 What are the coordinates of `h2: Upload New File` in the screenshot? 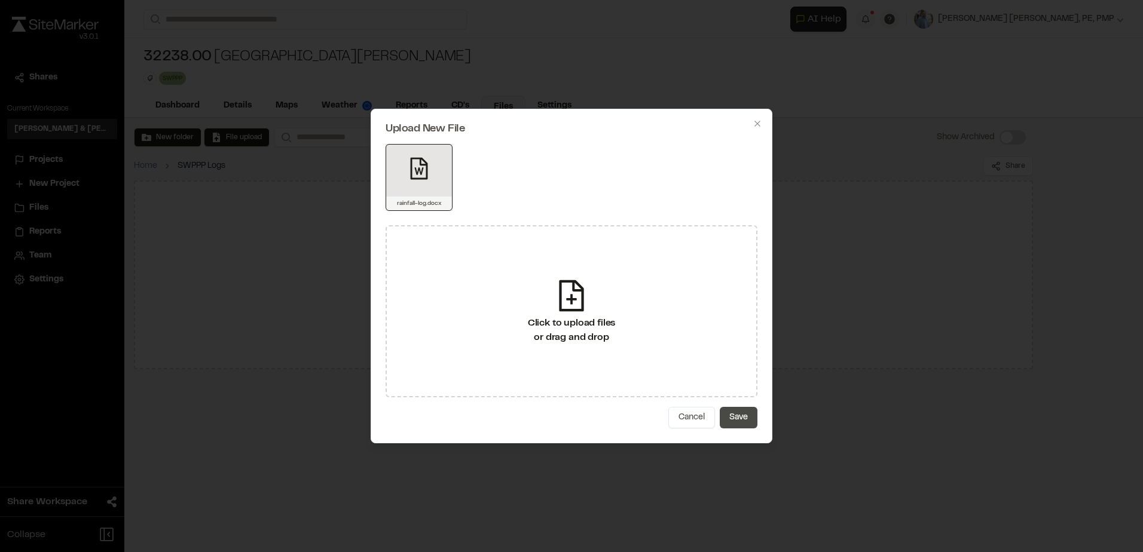 It's located at (572, 129).